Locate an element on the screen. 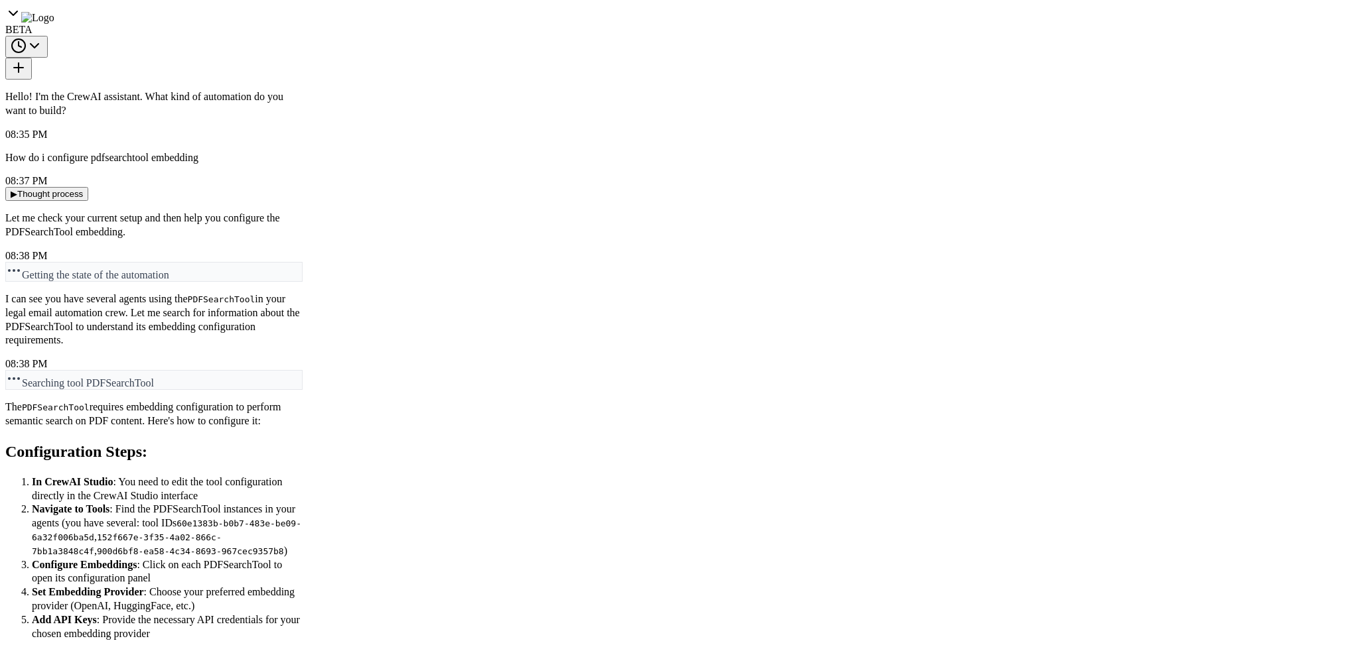  p: The requires embedding configuration to perform semantic search on PDF content. Here's how to con... is located at coordinates (154, 415).